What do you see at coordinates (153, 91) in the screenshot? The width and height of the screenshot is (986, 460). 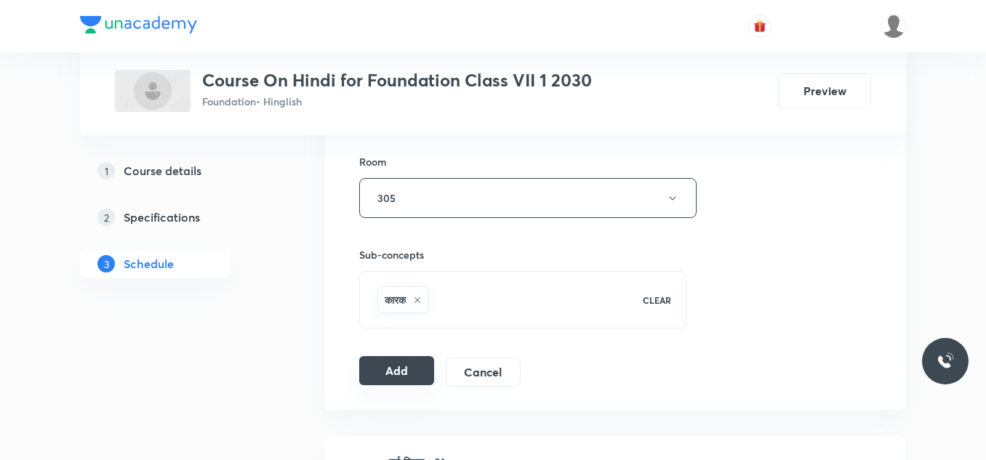 I see `img: 4FB76DBA-2131-4601-AA28-7C768322842E_plus.png` at bounding box center [153, 91].